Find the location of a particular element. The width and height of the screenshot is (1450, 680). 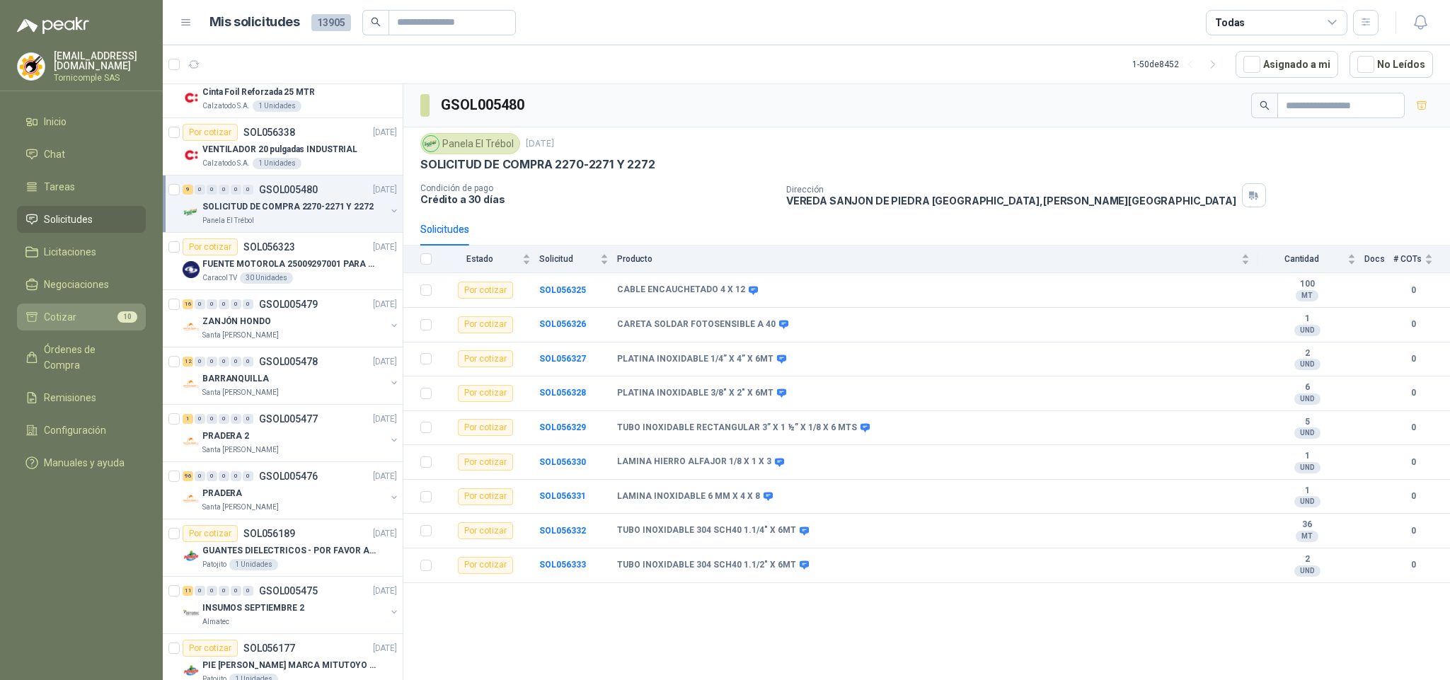

button: Asignado a mi is located at coordinates (1287, 64).